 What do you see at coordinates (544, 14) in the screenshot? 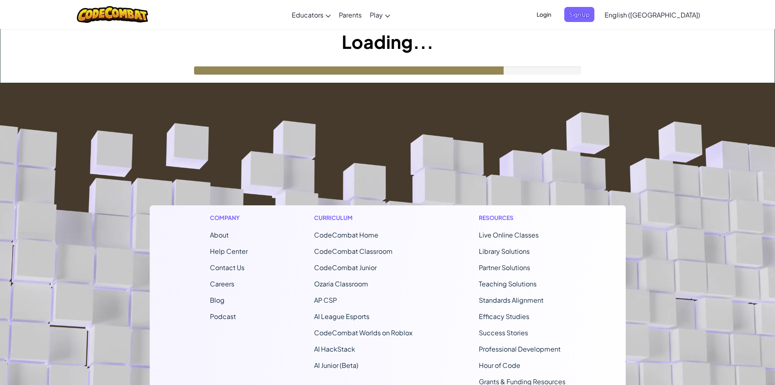
I see `span: Login` at bounding box center [544, 14].